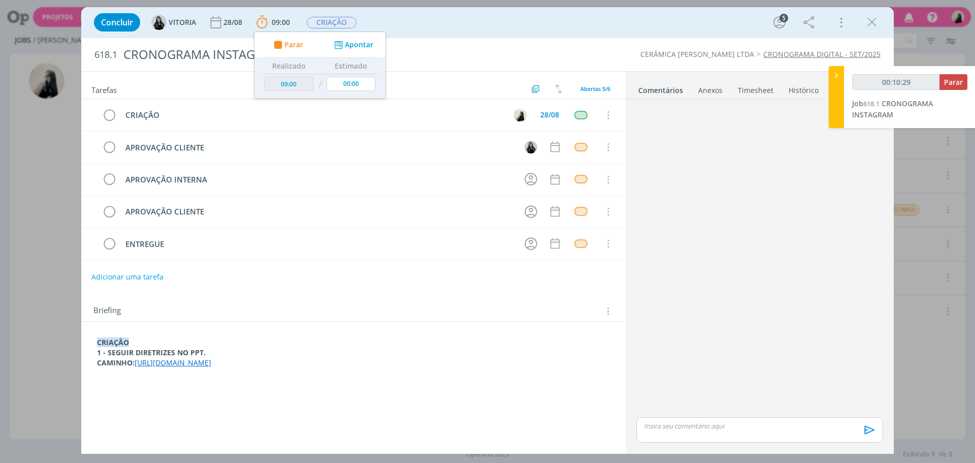 The image size is (975, 463). What do you see at coordinates (661, 88) in the screenshot?
I see `a: Comentários` at bounding box center [661, 88].